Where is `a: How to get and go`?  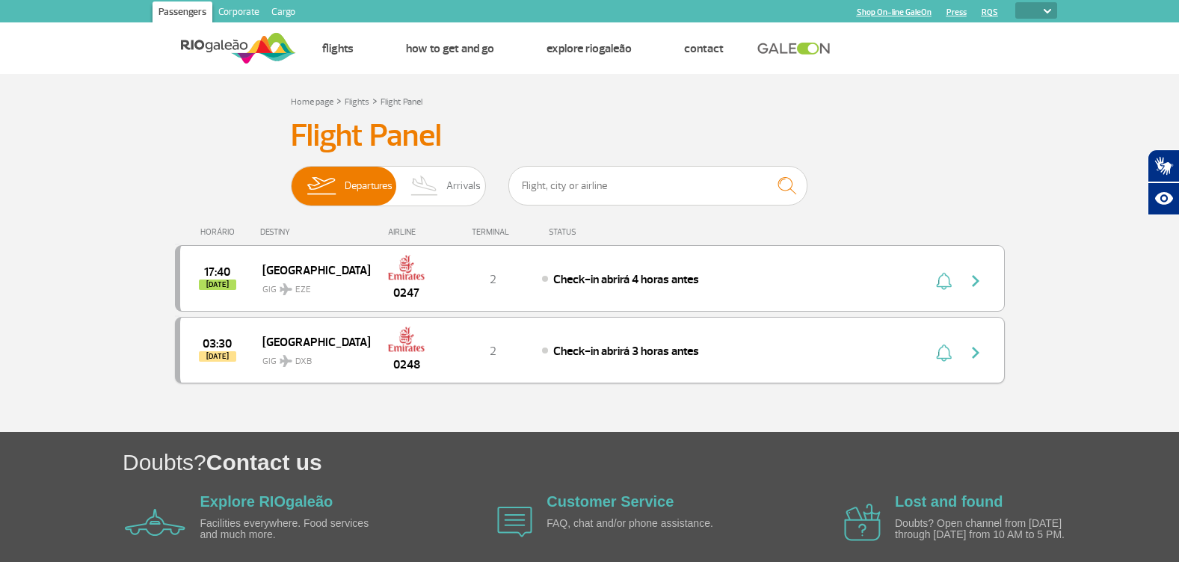
a: How to get and go is located at coordinates (450, 49).